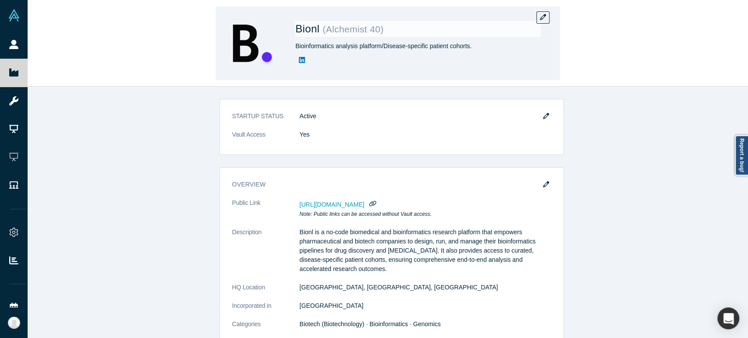 The width and height of the screenshot is (748, 338). I want to click on img: Bionl's Logo, so click(252, 43).